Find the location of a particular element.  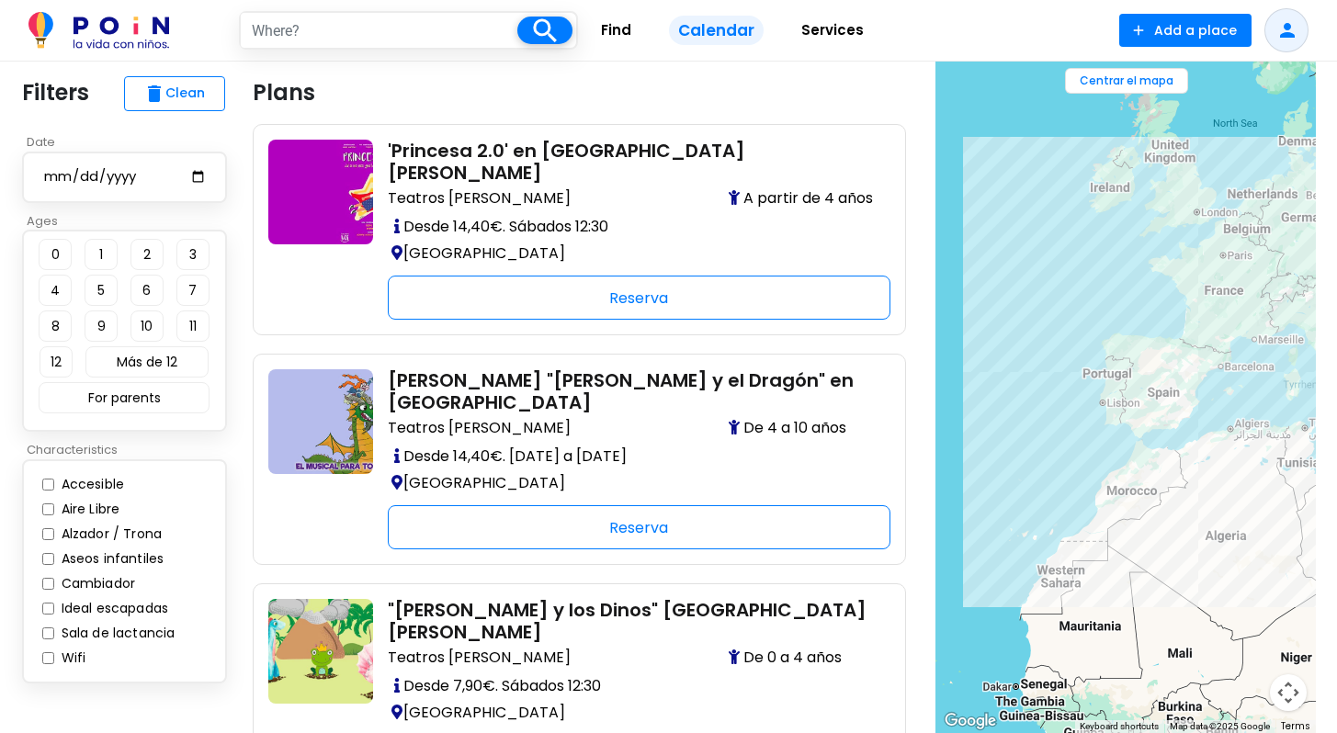

button: deleteClean is located at coordinates (175, 94).